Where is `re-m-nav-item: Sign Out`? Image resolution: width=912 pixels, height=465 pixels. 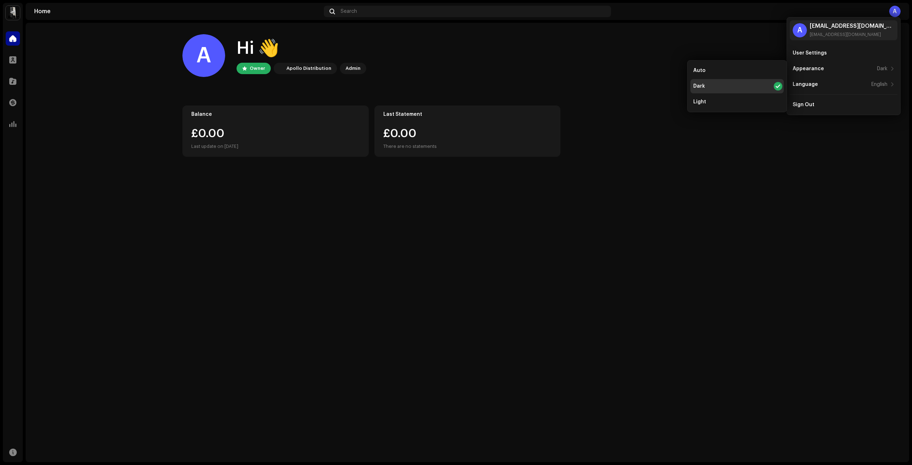
re-m-nav-item: Sign Out is located at coordinates (844, 105).